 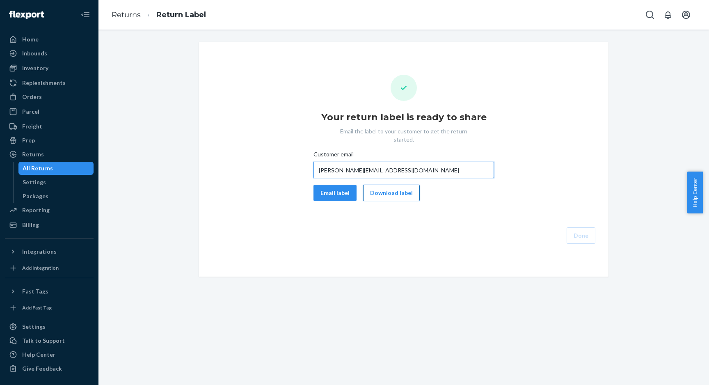 I want to click on div: Prep, so click(x=28, y=140).